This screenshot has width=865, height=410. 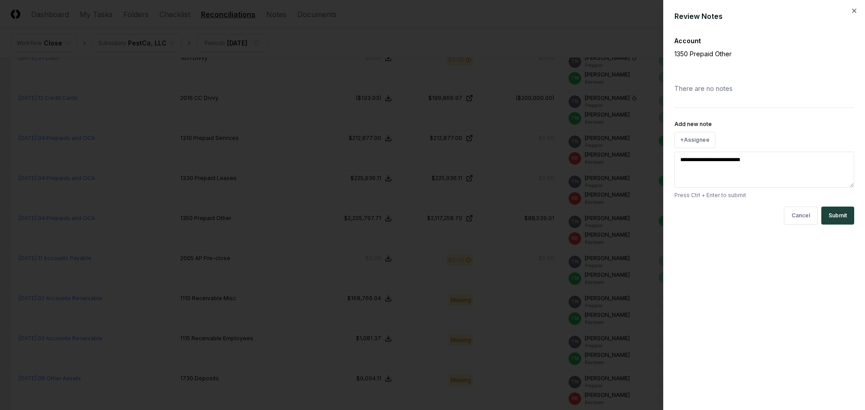 What do you see at coordinates (764, 196) in the screenshot?
I see `p: Press Ctrl + Enter to submit` at bounding box center [764, 196].